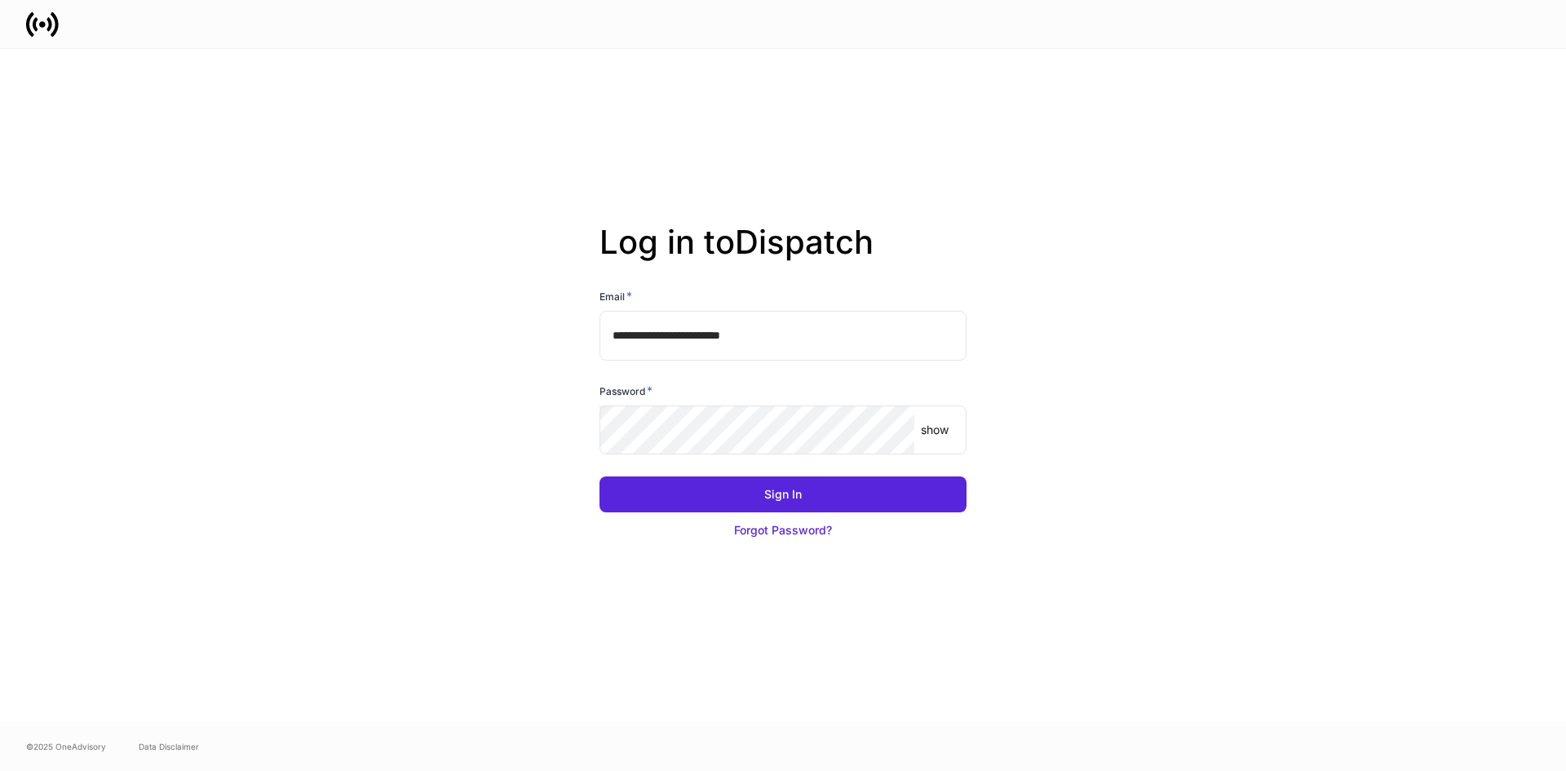 The width and height of the screenshot is (1566, 771). I want to click on span: © 2025 OneAdvisory, so click(66, 747).